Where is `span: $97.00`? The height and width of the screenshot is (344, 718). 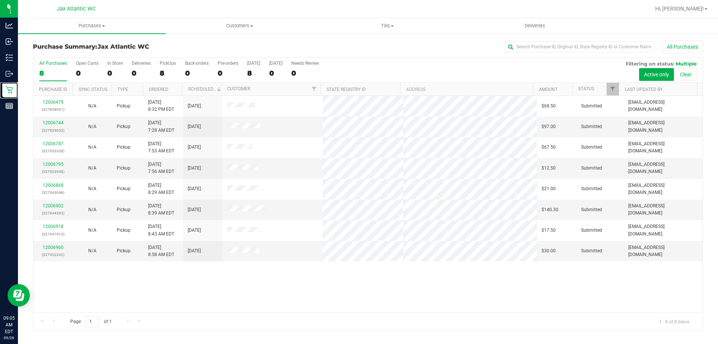
span: $97.00 is located at coordinates (549, 126).